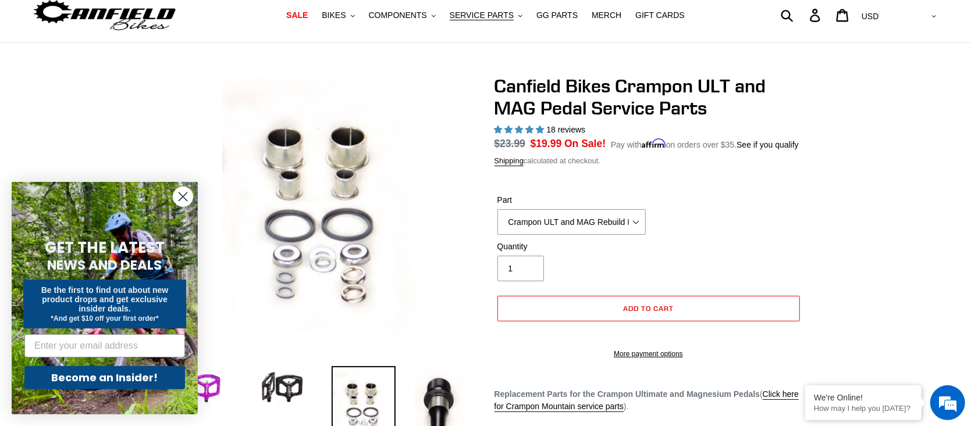 The width and height of the screenshot is (971, 426). Describe the element at coordinates (338, 15) in the screenshot. I see `button: BIKES` at that location.